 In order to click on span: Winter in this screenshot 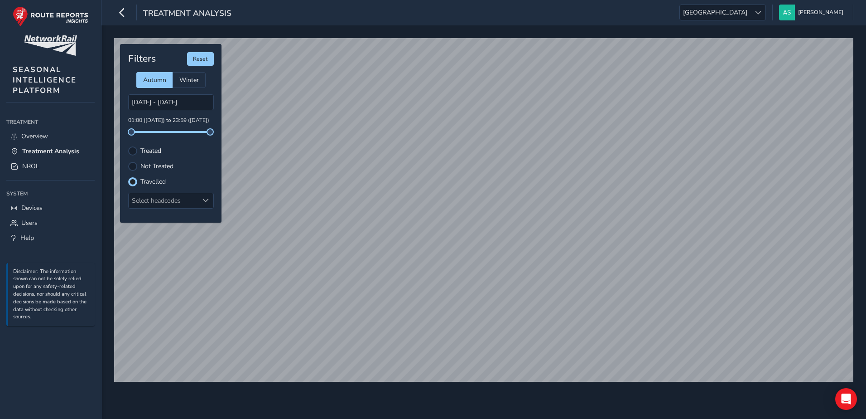, I will do `click(189, 80)`.